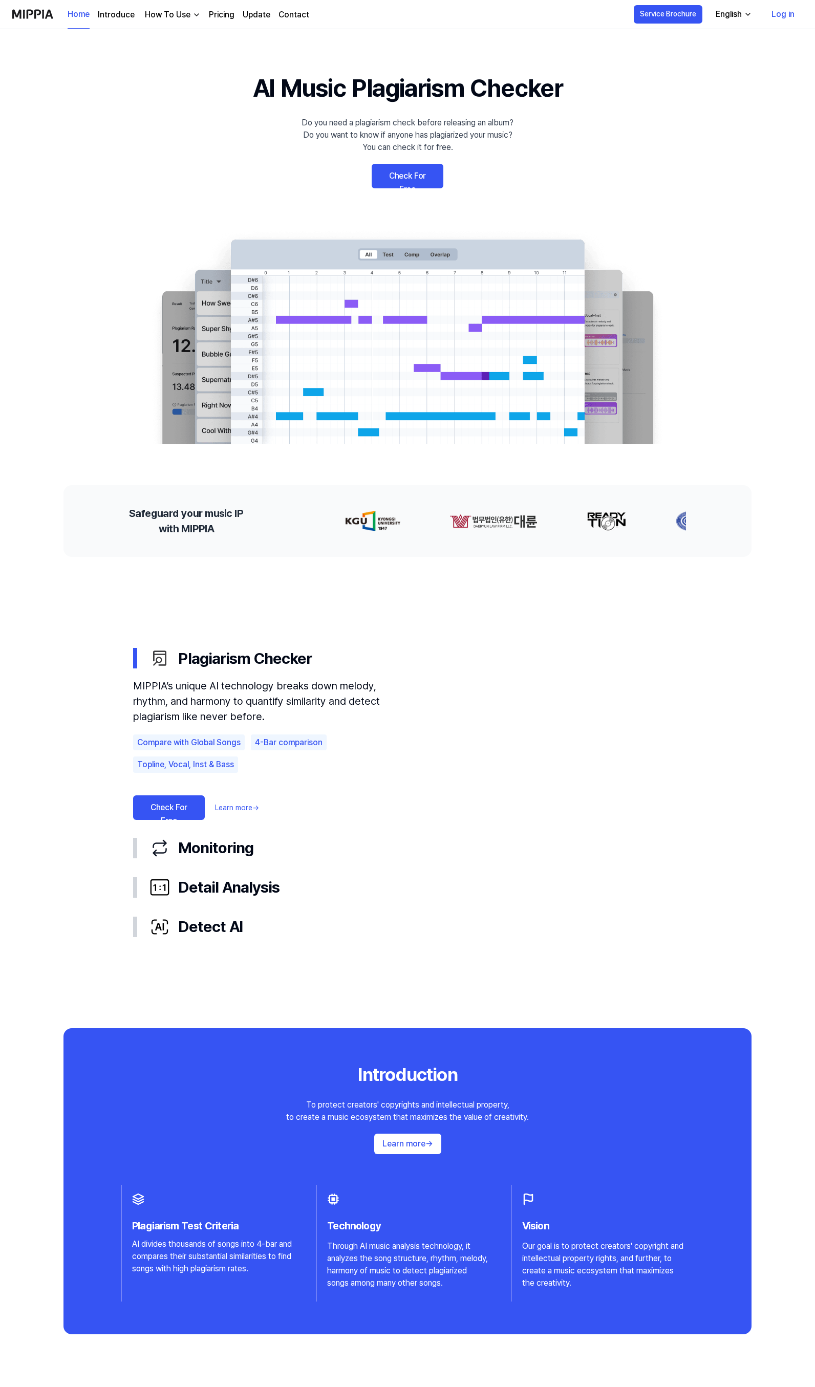 The image size is (815, 1387). I want to click on a: Pricing, so click(222, 15).